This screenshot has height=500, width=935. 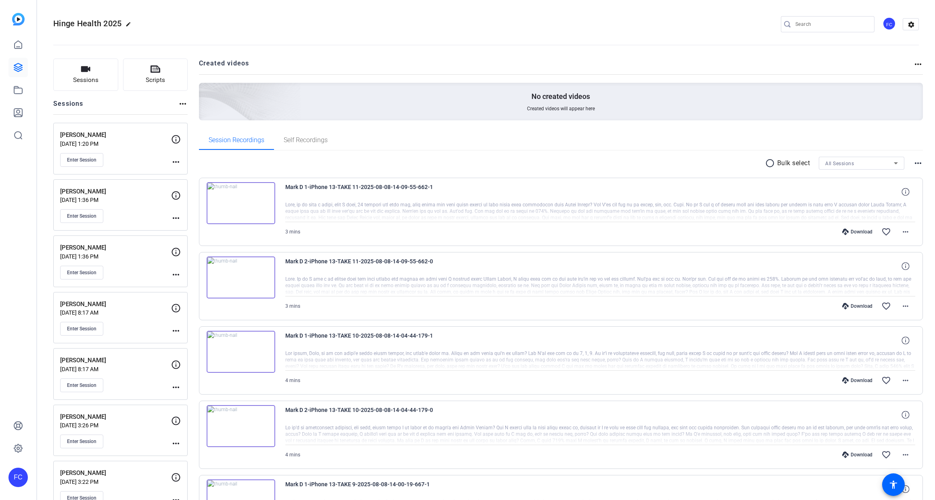 I want to click on mat-icon: edit, so click(x=130, y=26).